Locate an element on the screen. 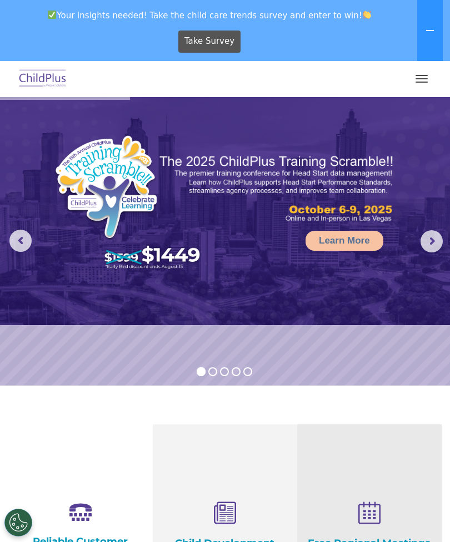  button: Cookies Settings is located at coordinates (18, 523).